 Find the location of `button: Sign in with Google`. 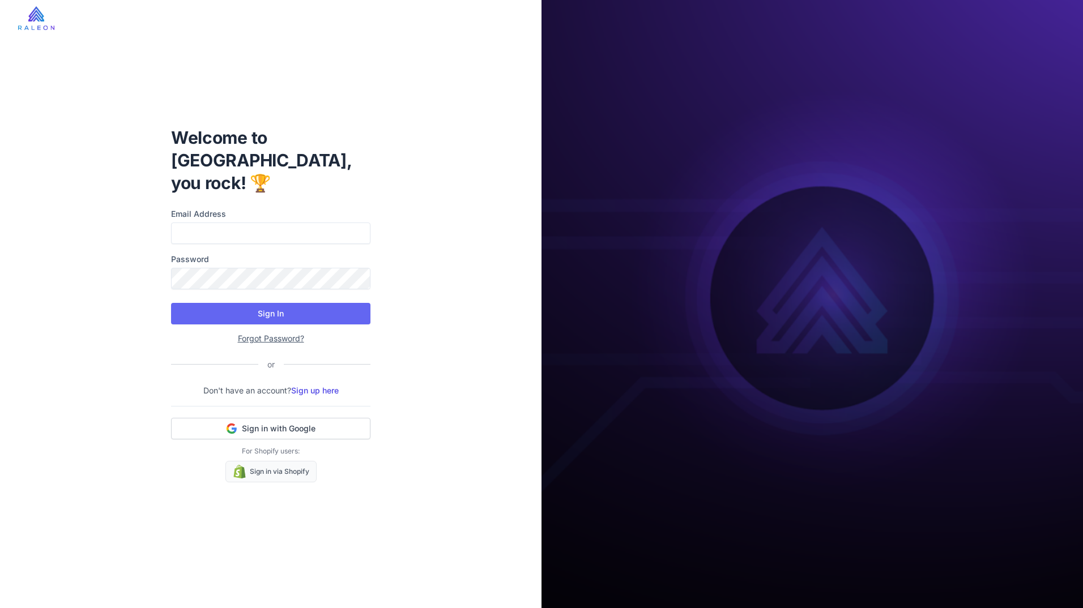

button: Sign in with Google is located at coordinates (271, 429).